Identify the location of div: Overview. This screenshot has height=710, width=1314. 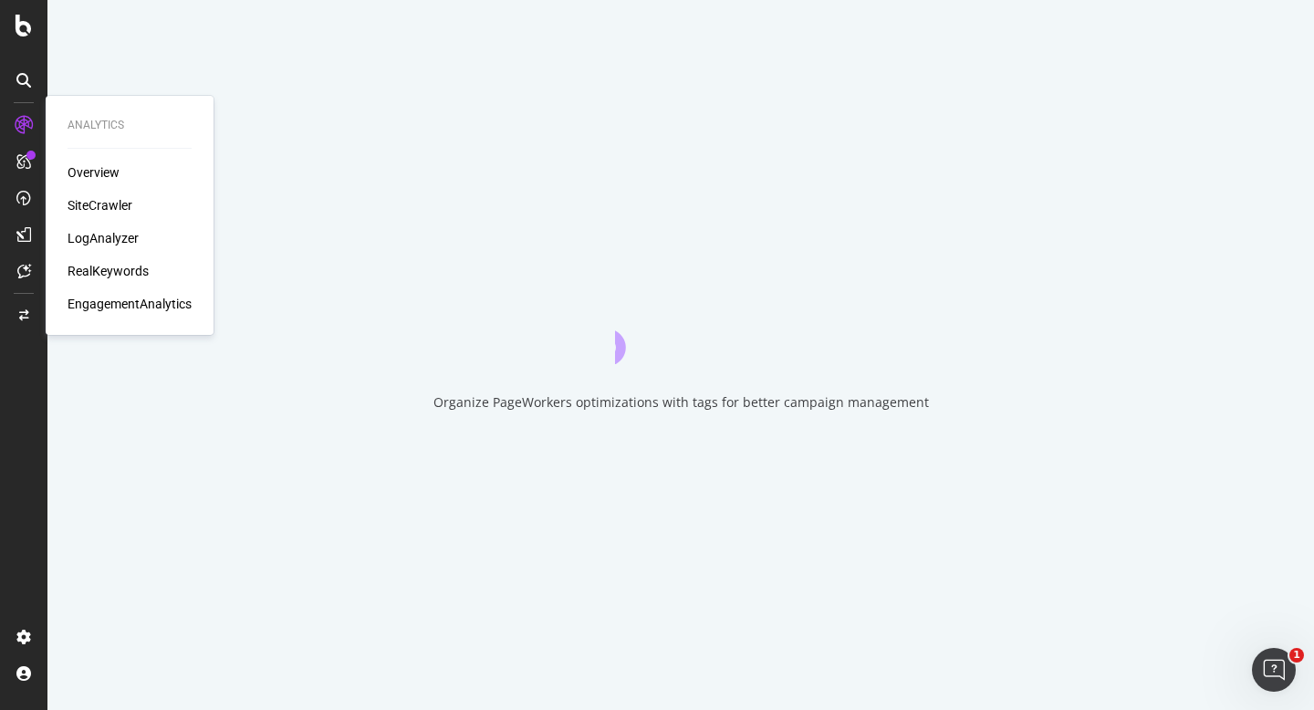
(93, 172).